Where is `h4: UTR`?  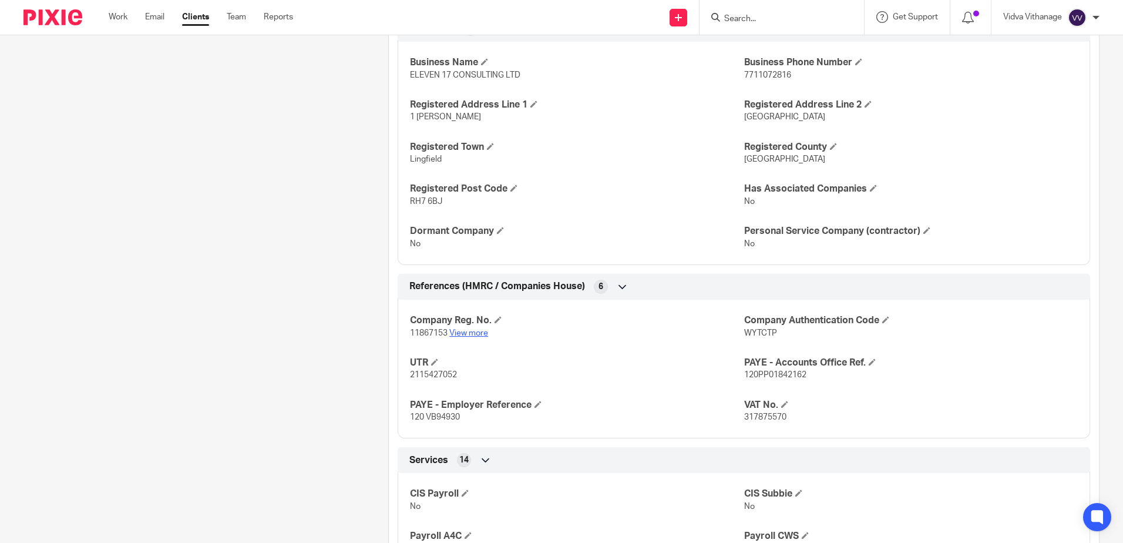 h4: UTR is located at coordinates (577, 362).